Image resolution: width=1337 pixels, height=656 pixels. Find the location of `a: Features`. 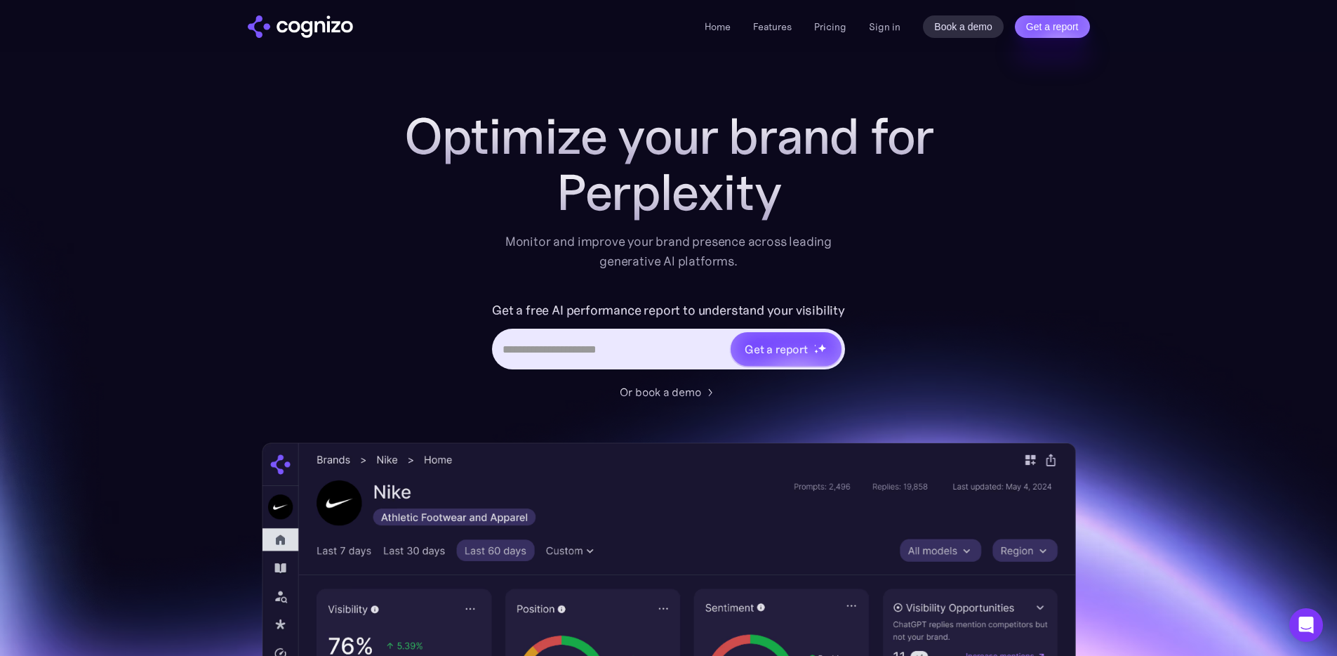

a: Features is located at coordinates (772, 27).